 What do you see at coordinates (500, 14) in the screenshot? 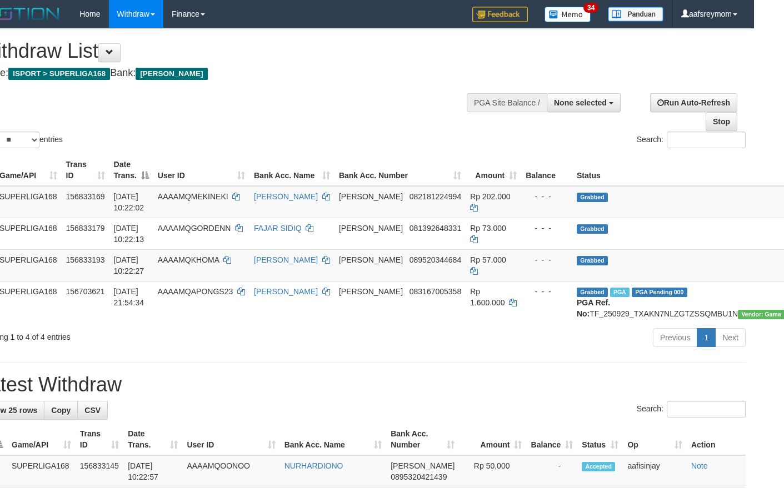
I see `img: Feedback.jpg` at bounding box center [500, 14].